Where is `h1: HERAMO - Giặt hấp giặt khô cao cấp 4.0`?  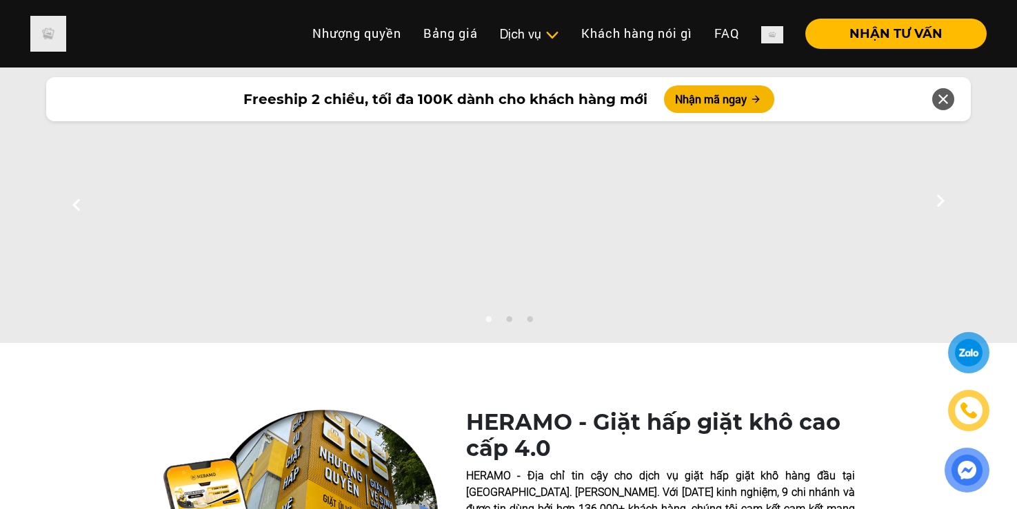 h1: HERAMO - Giặt hấp giặt khô cao cấp 4.0 is located at coordinates (660, 436).